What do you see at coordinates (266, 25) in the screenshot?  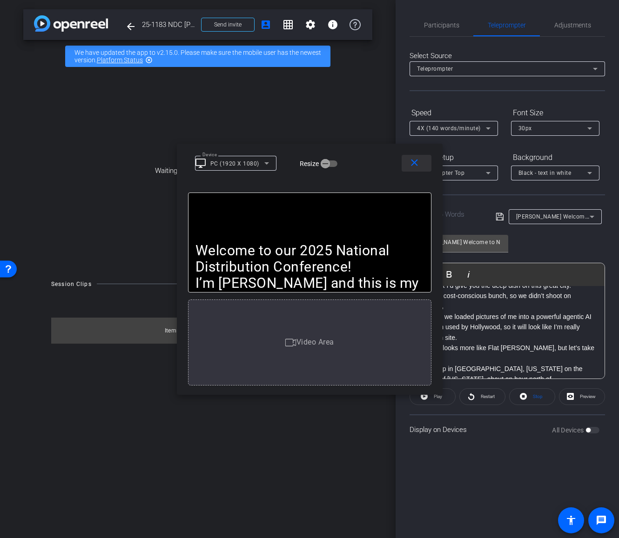 I see `mat-icon: account_box` at bounding box center [266, 25].